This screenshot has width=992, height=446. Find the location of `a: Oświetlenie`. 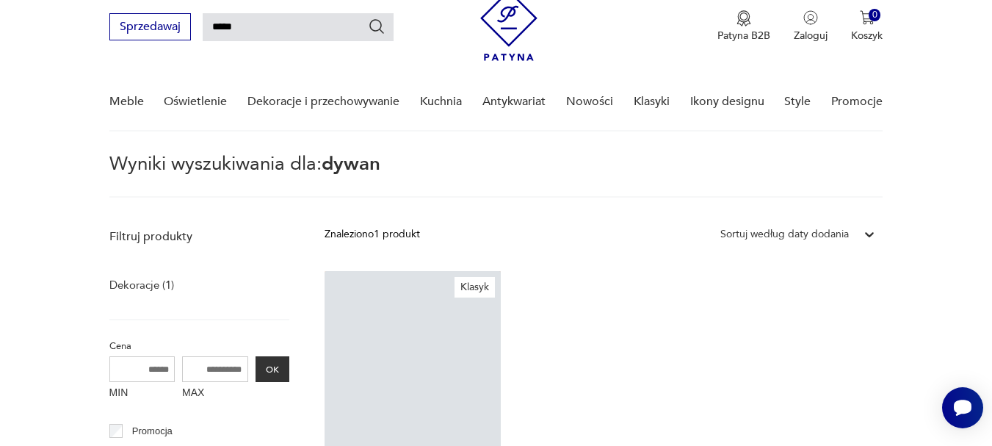

a: Oświetlenie is located at coordinates (195, 101).